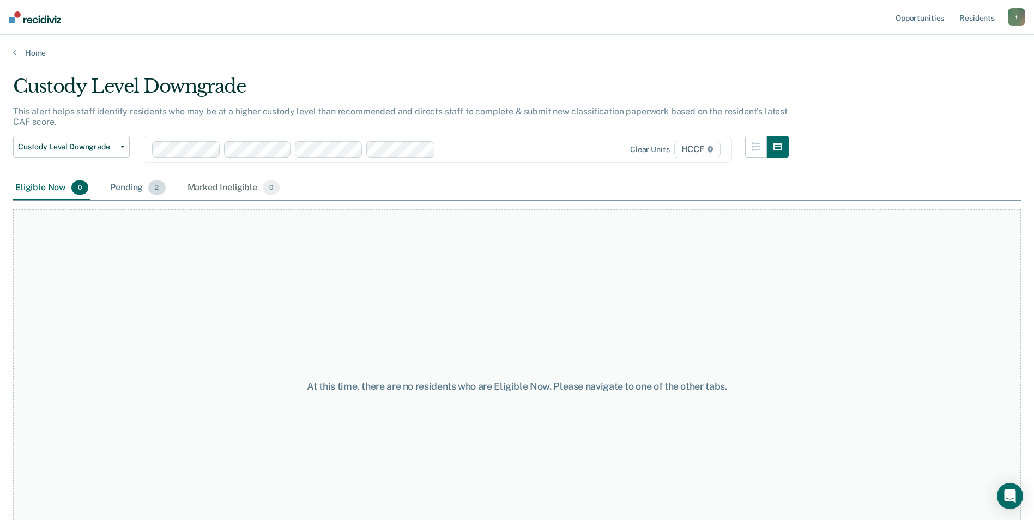 The image size is (1034, 520). What do you see at coordinates (1010, 496) in the screenshot?
I see `div: Open Intercom Messenger` at bounding box center [1010, 496].